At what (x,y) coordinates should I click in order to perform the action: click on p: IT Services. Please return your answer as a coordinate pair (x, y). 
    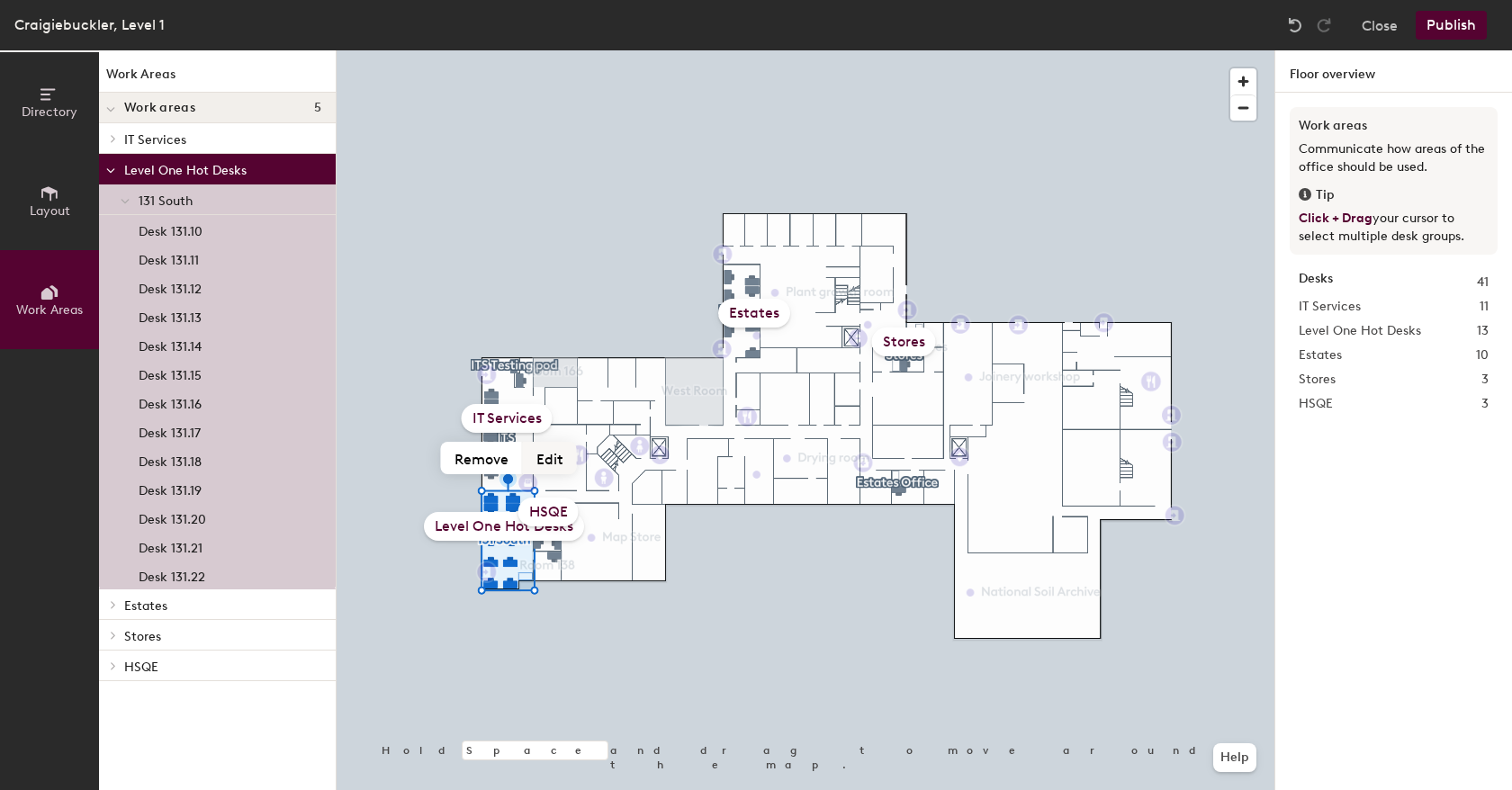
    Looking at the image, I should click on (222, 139).